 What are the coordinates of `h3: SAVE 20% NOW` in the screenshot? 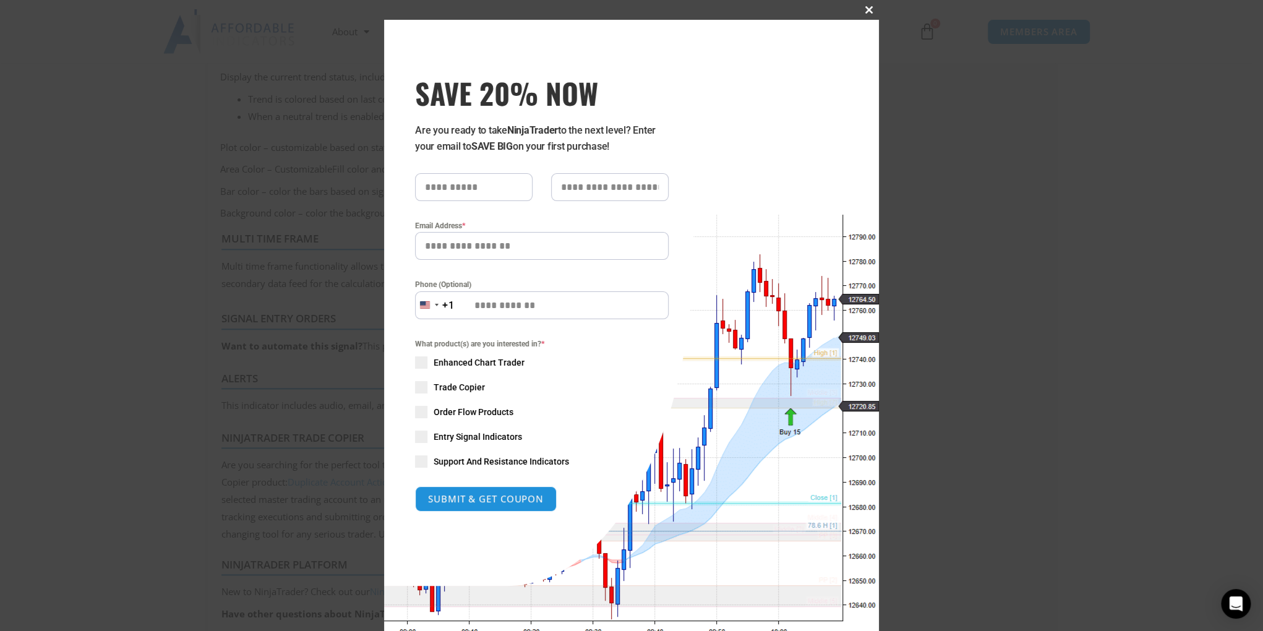 It's located at (542, 93).